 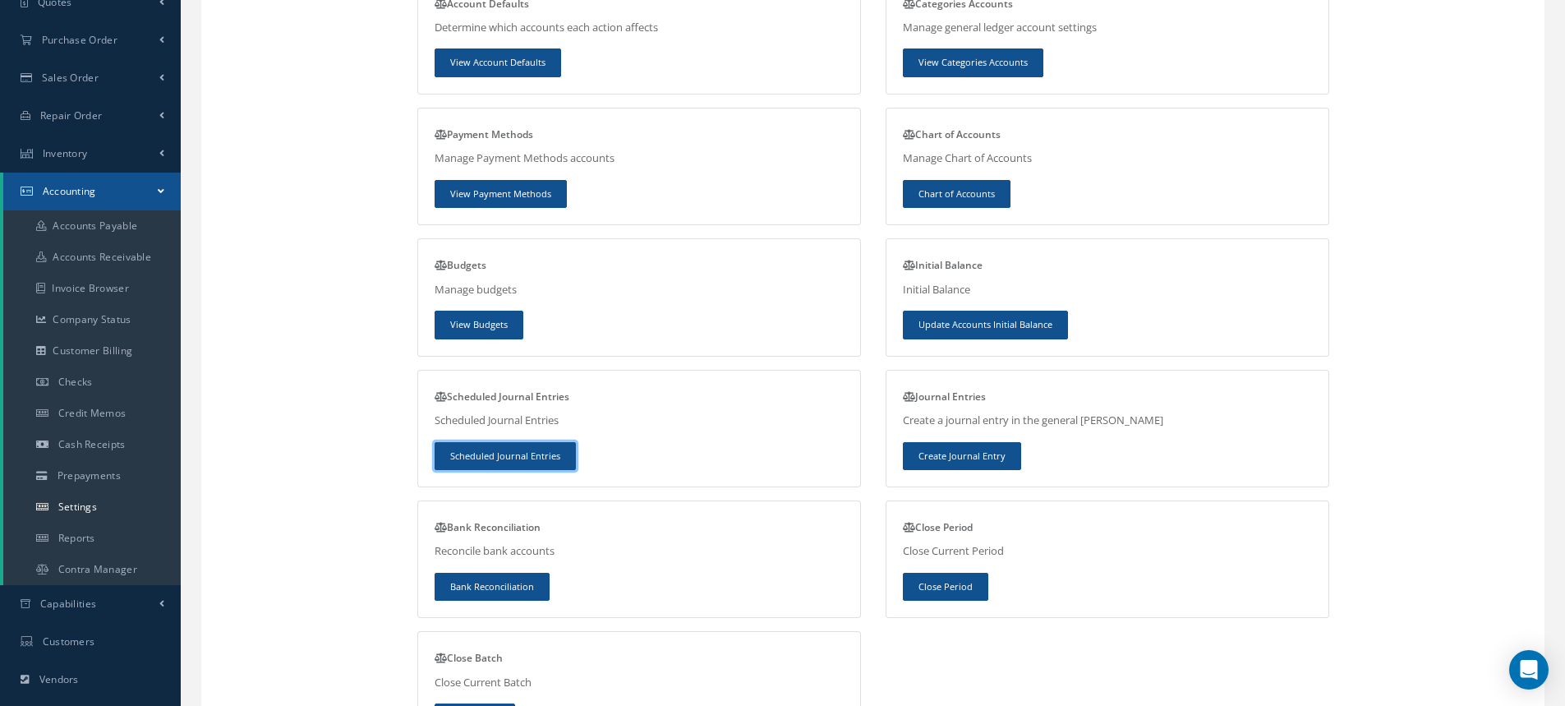 I want to click on span: Purchase Order, so click(x=80, y=39).